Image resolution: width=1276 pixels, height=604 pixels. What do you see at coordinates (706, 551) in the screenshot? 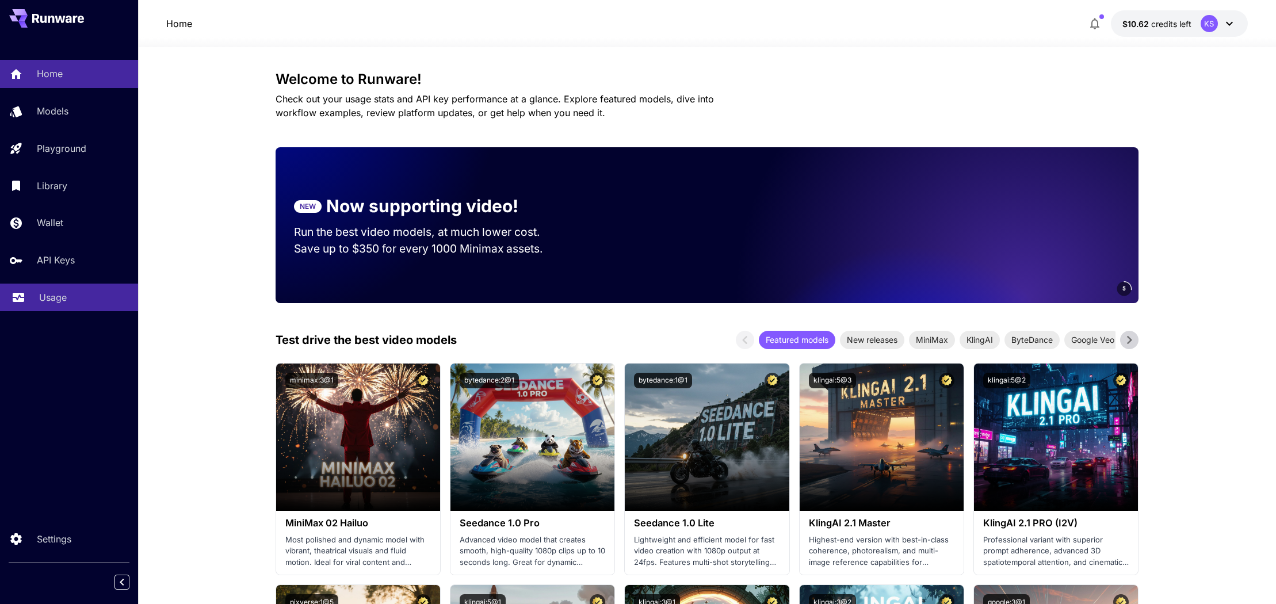
I see `p: Lightweight and efficient model for fast video creation with 1080p output at 24fps. Features mult...` at bounding box center [706, 551].